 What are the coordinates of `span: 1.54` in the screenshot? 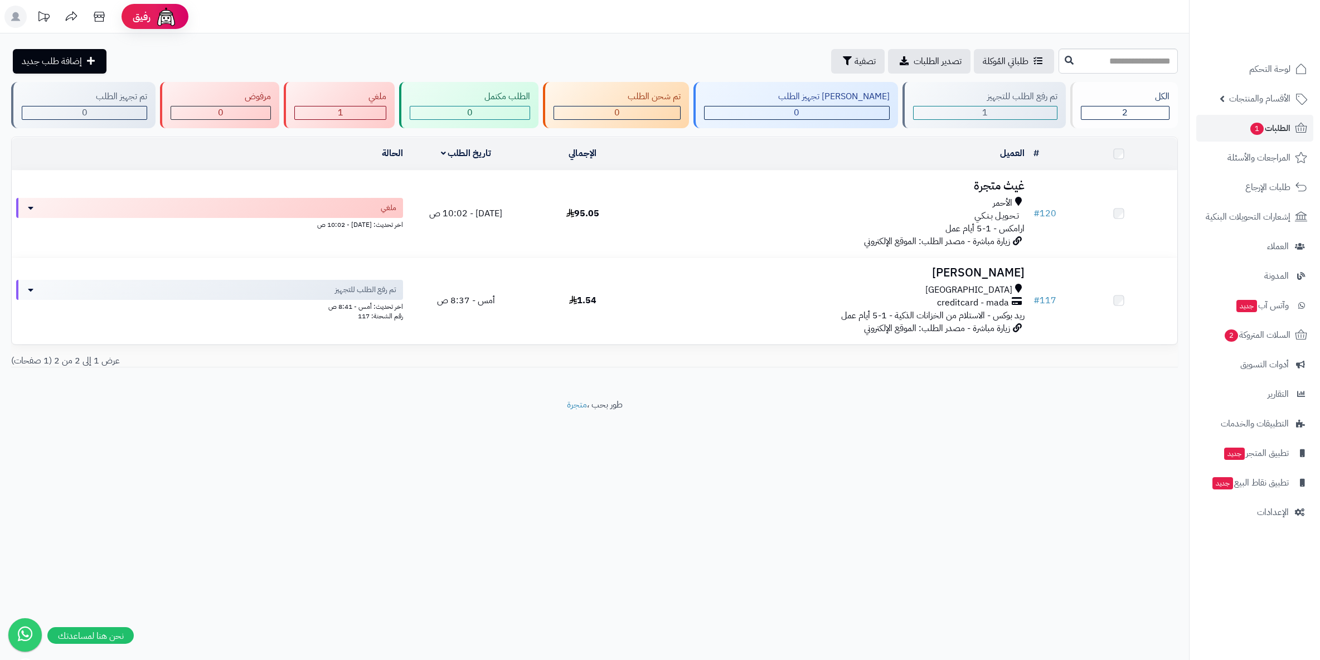 It's located at (582, 300).